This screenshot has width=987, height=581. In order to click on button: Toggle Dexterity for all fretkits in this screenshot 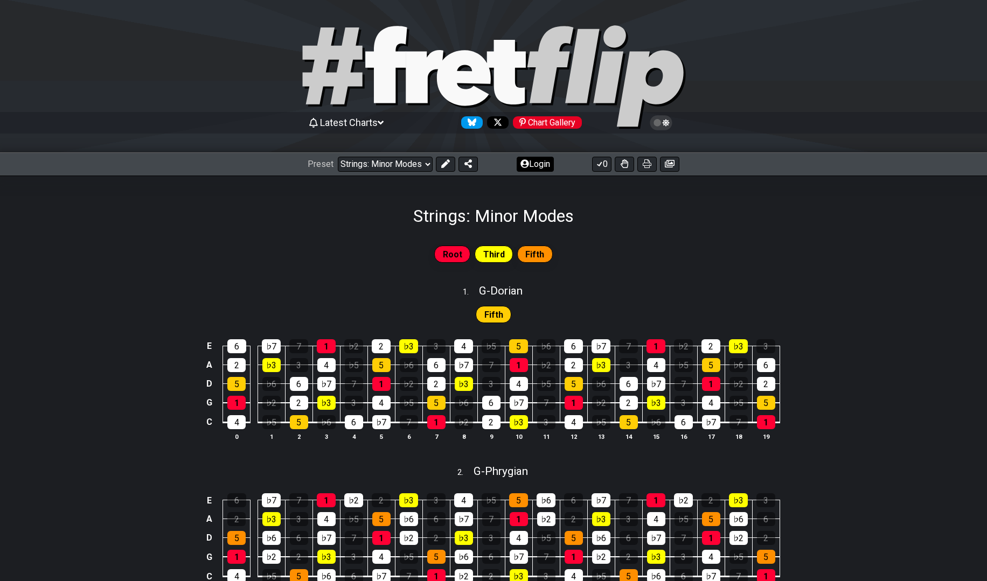, I will do `click(625, 164)`.